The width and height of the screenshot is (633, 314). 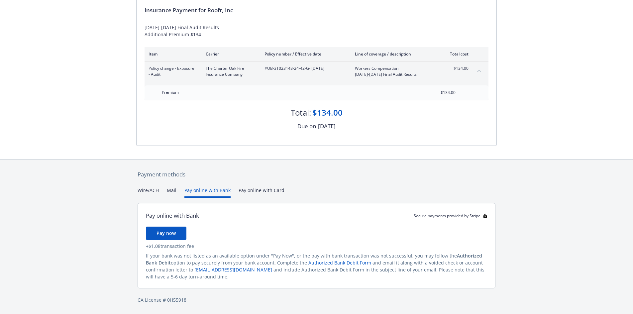 I want to click on a: Authorized Bank Debit Form, so click(x=340, y=263).